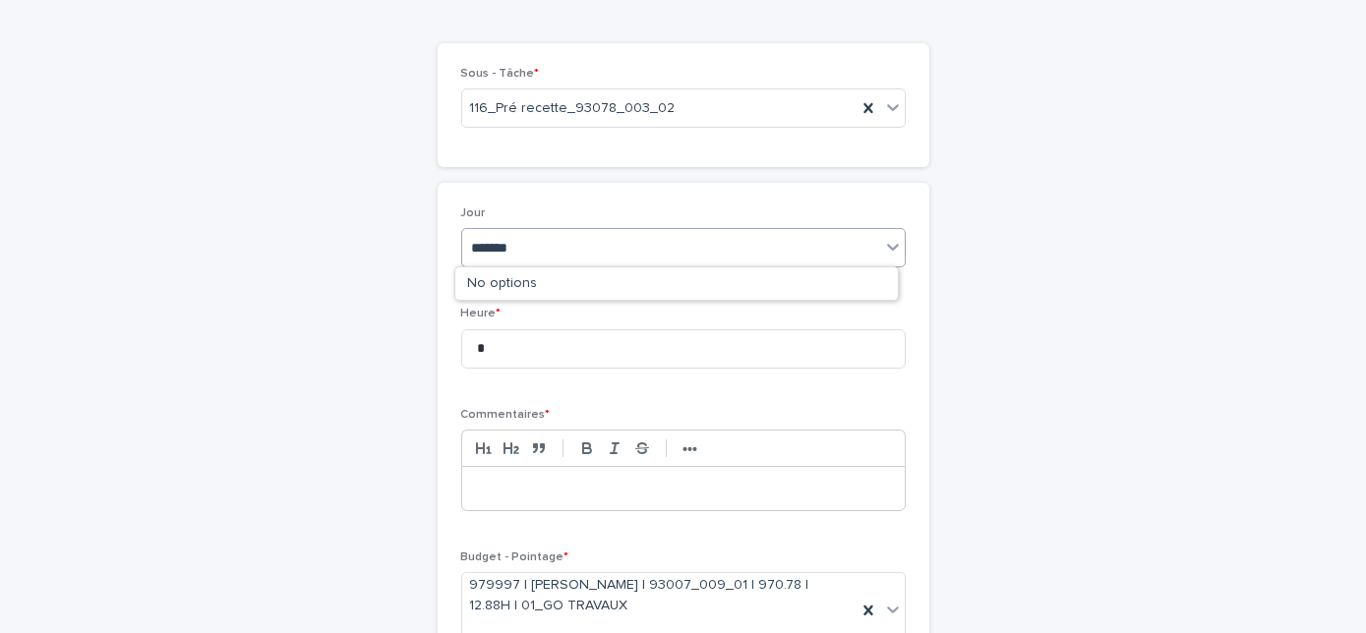  I want to click on span: Commentaires, so click(506, 415).